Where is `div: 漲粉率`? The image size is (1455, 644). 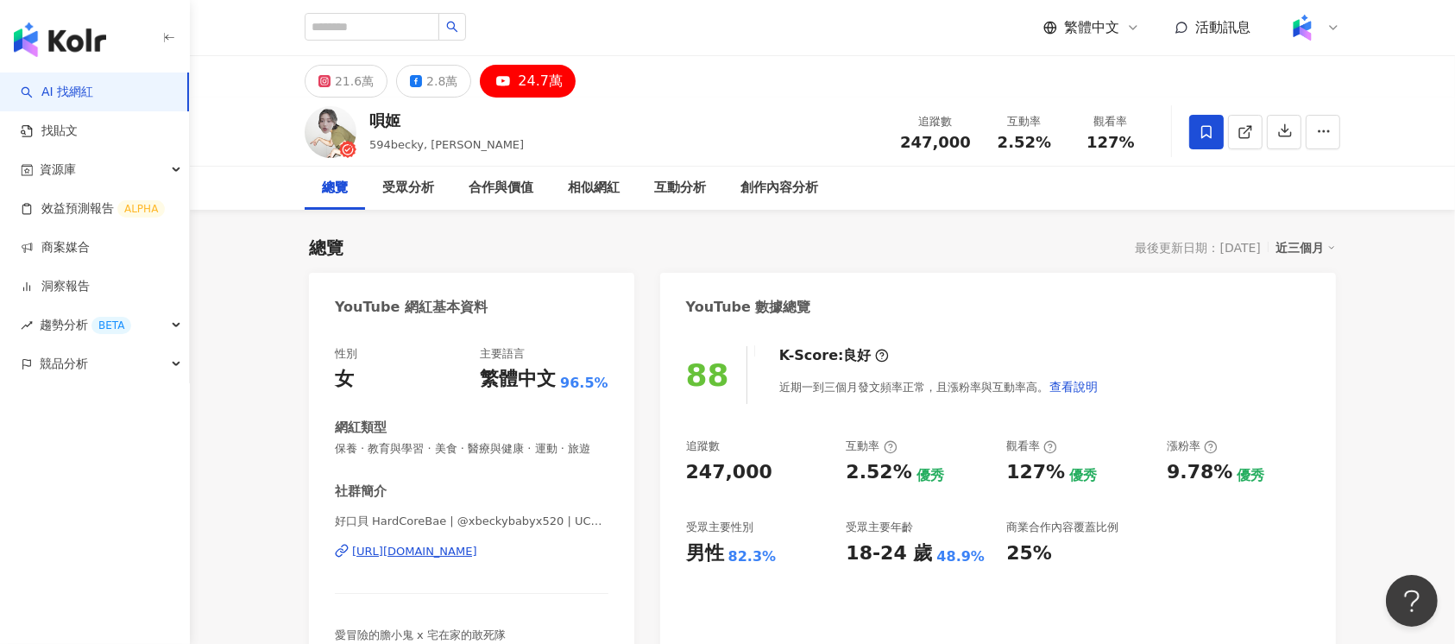 div: 漲粉率 is located at coordinates (1192, 446).